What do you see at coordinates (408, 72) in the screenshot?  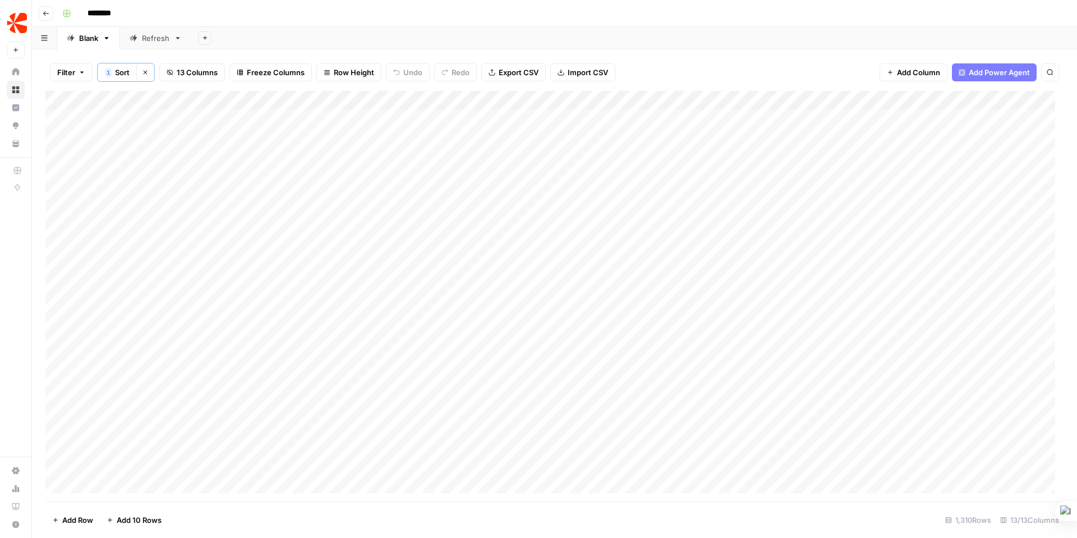 I see `button: Undo` at bounding box center [408, 72].